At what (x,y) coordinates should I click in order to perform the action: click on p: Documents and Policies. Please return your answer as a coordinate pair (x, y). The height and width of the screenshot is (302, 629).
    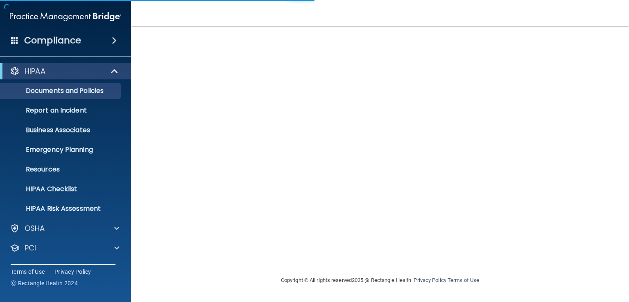
    Looking at the image, I should click on (61, 91).